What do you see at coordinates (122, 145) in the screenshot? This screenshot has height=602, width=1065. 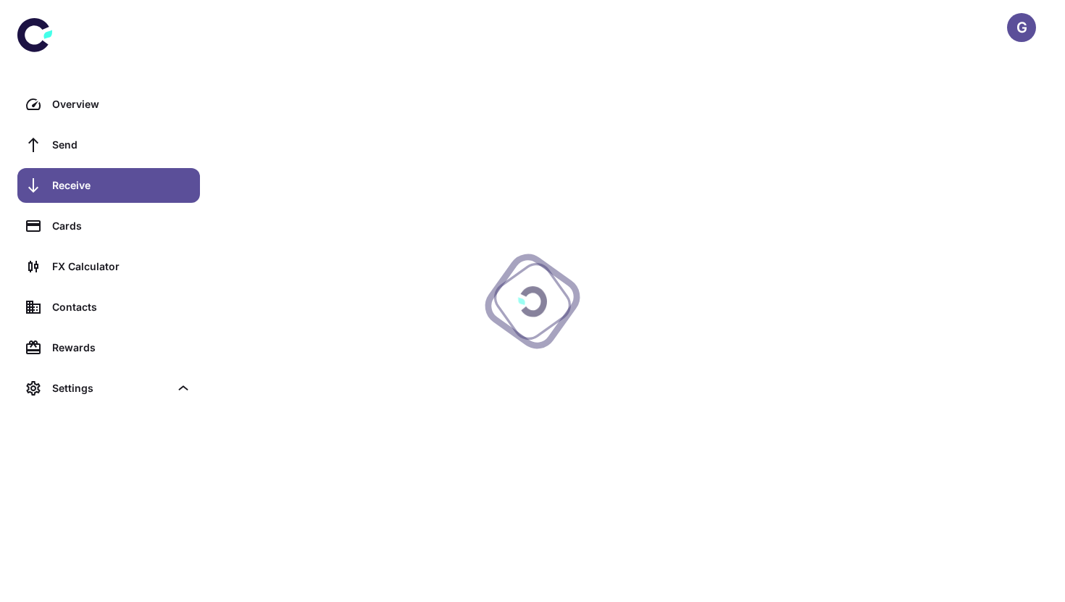 I see `div: Send` at bounding box center [122, 145].